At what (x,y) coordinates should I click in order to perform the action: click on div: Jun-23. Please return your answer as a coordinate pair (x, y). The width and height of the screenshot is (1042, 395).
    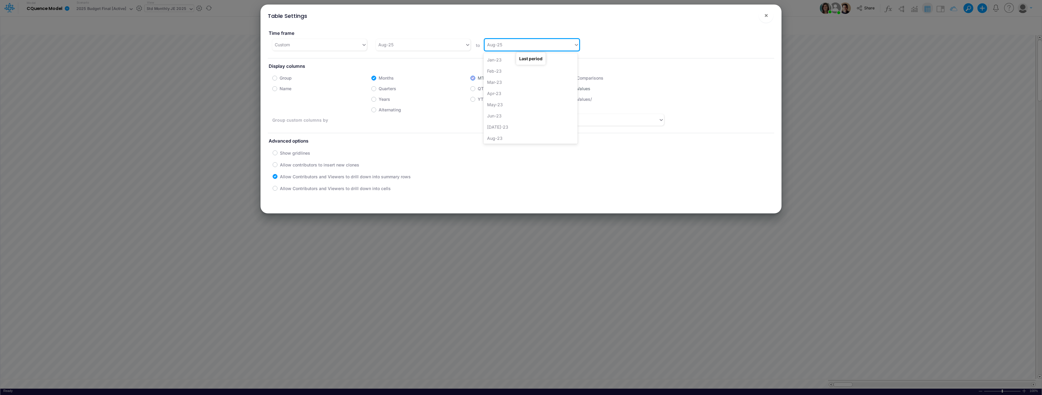
    Looking at the image, I should click on (530, 116).